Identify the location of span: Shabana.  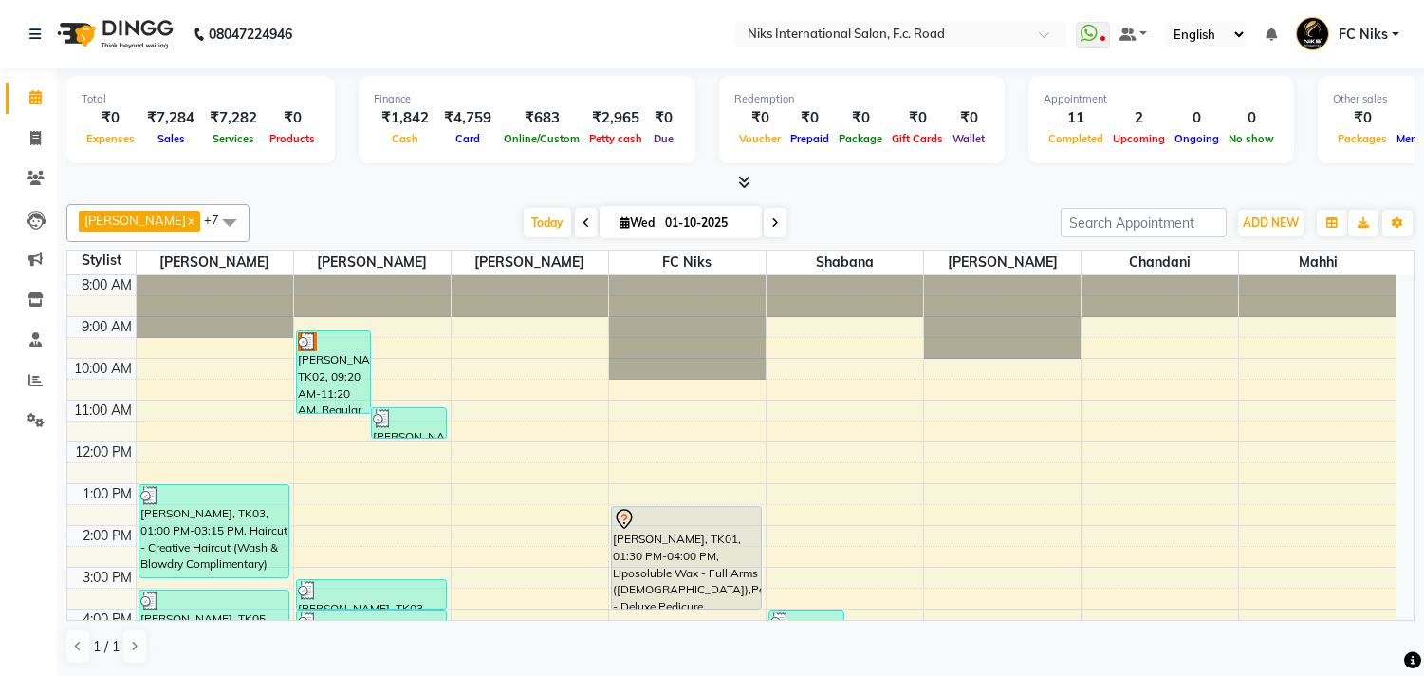
(845, 262).